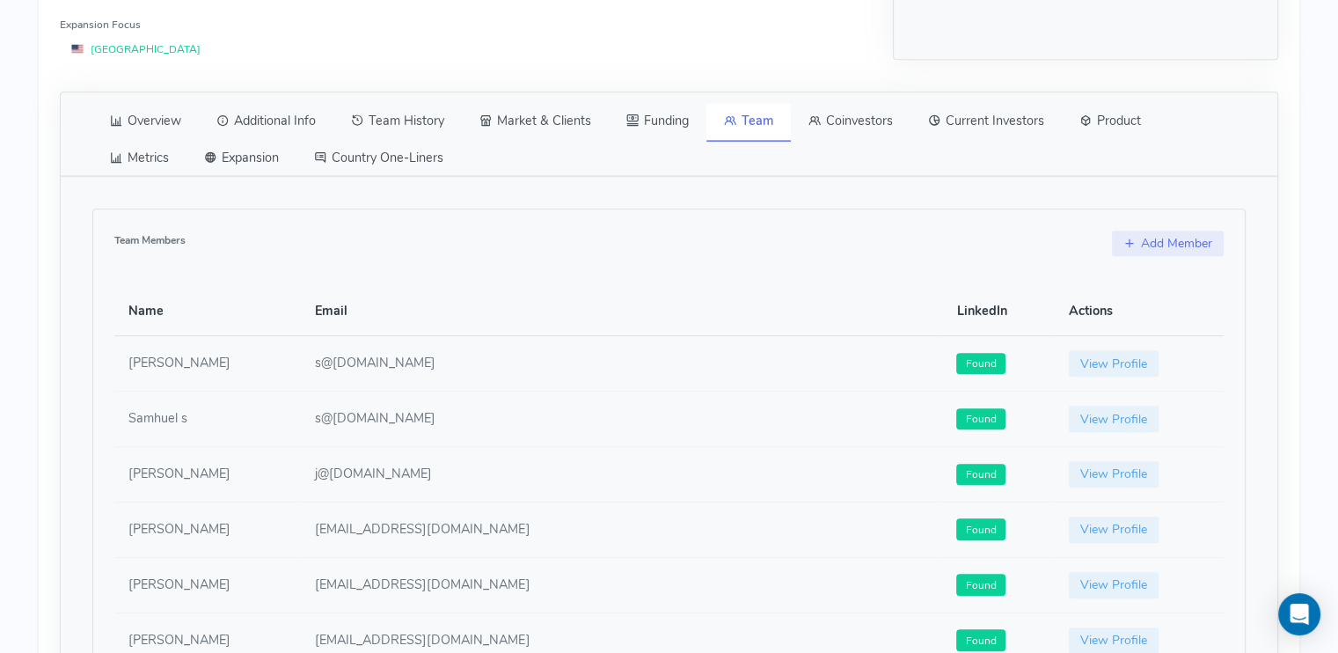  What do you see at coordinates (1110, 121) in the screenshot?
I see `a: Product` at bounding box center [1110, 121].